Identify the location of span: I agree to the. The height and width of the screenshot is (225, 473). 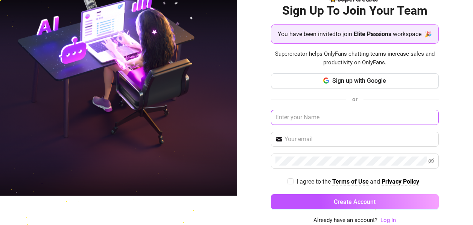
(314, 181).